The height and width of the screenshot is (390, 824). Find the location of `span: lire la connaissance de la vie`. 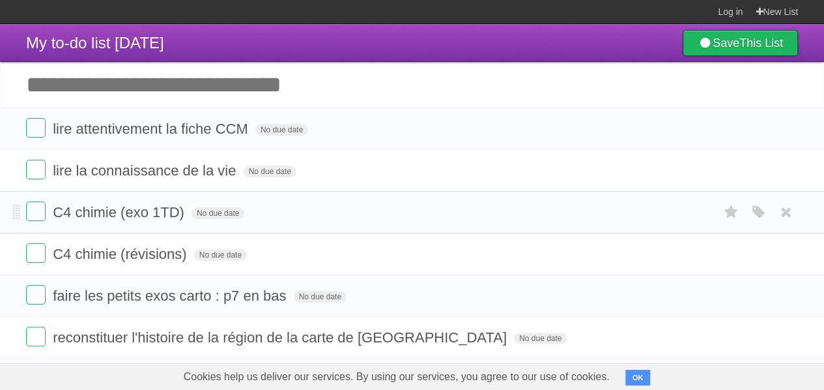

span: lire la connaissance de la vie is located at coordinates (146, 170).